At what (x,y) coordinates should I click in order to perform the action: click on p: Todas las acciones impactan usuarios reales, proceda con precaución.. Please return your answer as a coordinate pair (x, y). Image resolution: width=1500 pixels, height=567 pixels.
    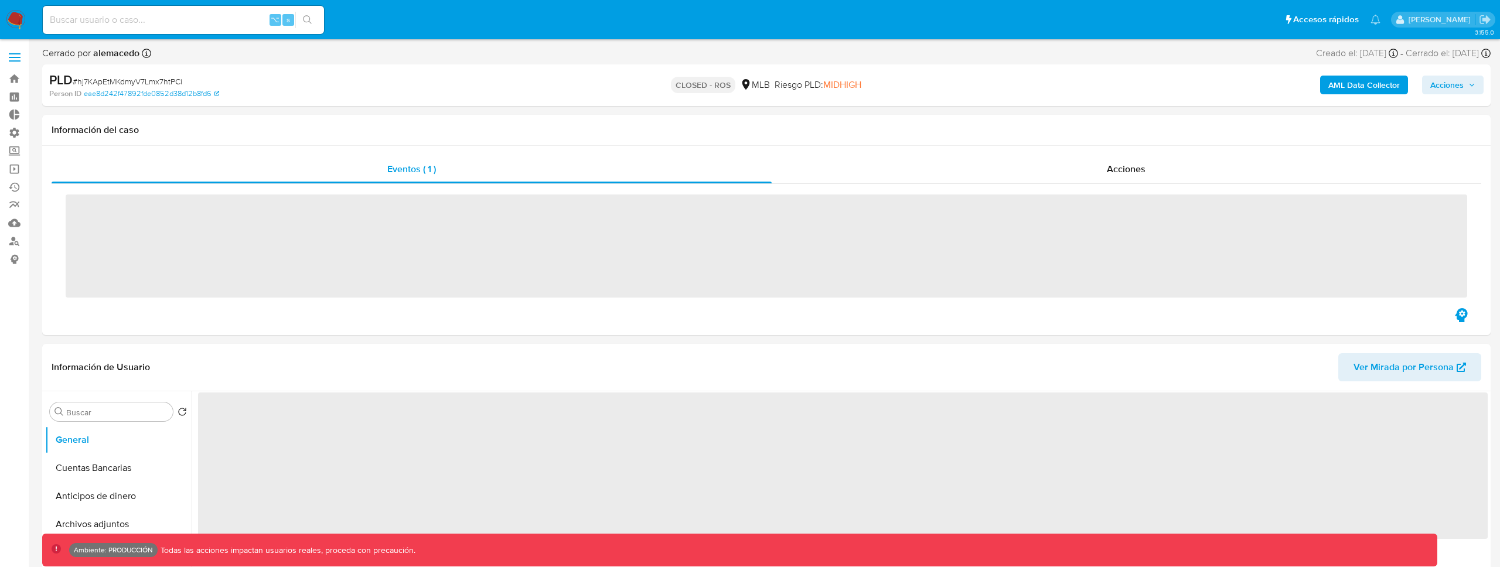
    Looking at the image, I should click on (287, 550).